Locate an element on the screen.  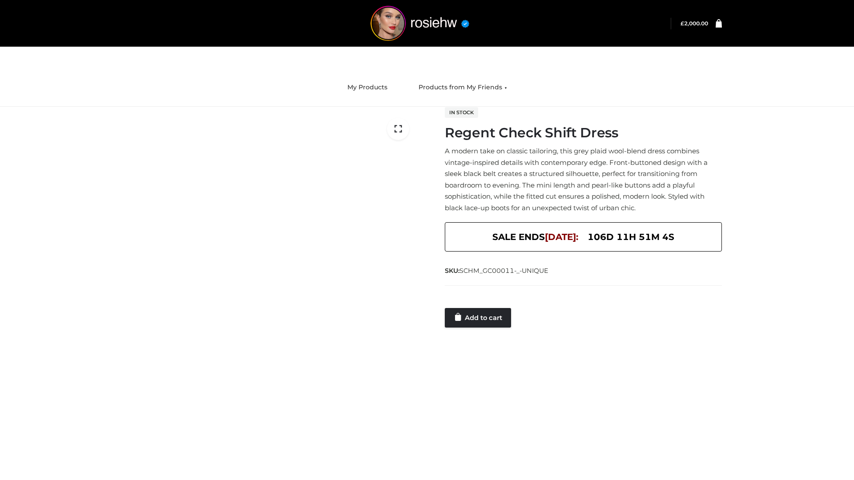
div: SALE ENDS is located at coordinates (583, 237).